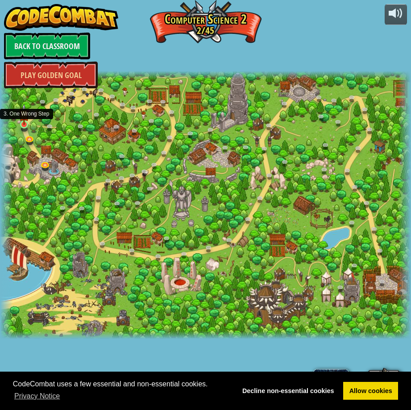 This screenshot has height=410, width=411. What do you see at coordinates (288, 391) in the screenshot?
I see `a: deny cookies` at bounding box center [288, 391].